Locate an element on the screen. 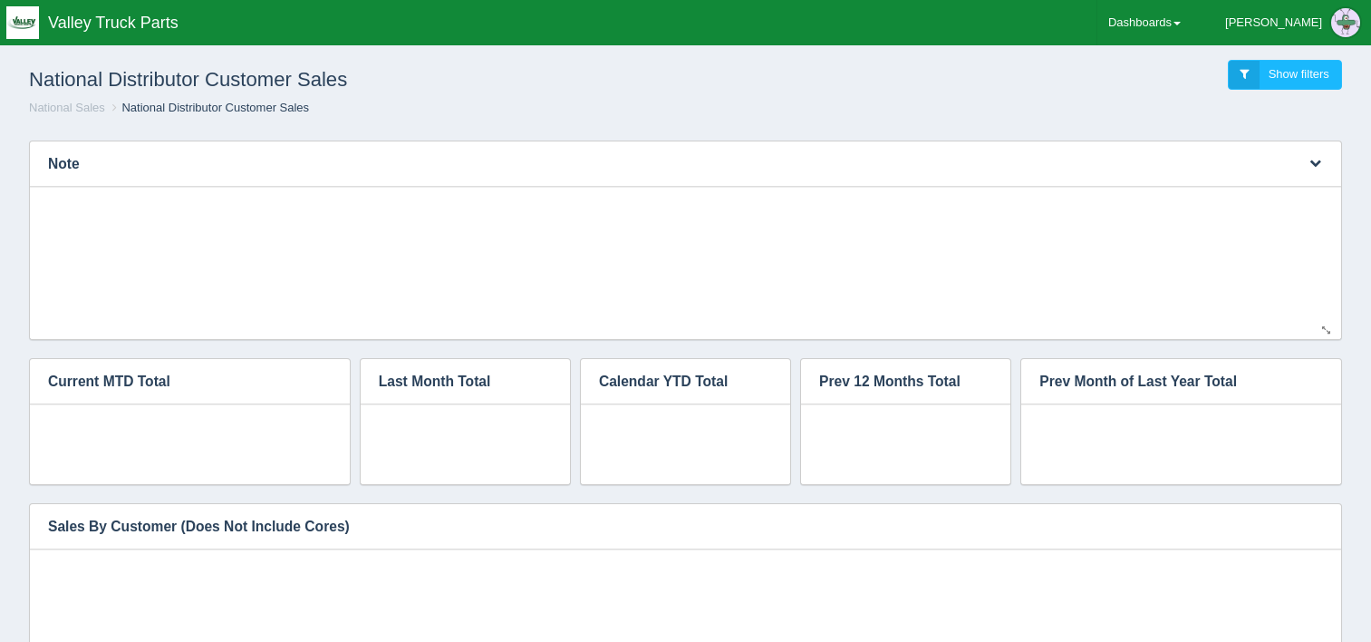  h3: Note is located at coordinates (658, 164).